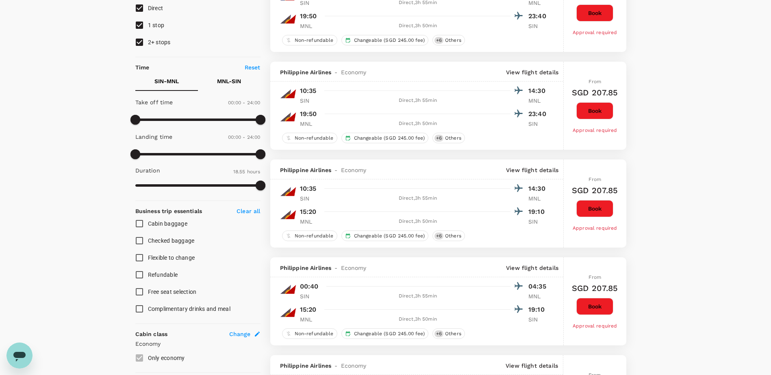 The width and height of the screenshot is (771, 375). Describe the element at coordinates (156, 8) in the screenshot. I see `span: Direct` at that location.